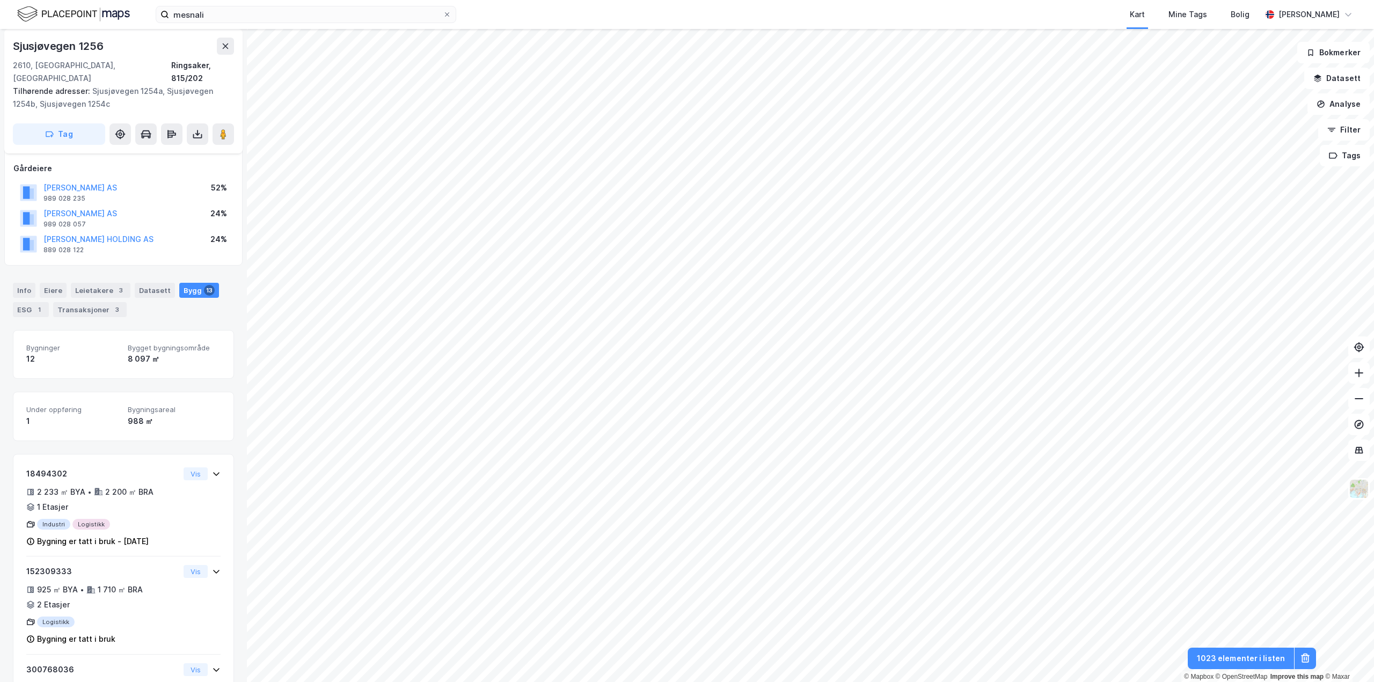 Image resolution: width=1374 pixels, height=682 pixels. I want to click on div: Eiere, so click(53, 290).